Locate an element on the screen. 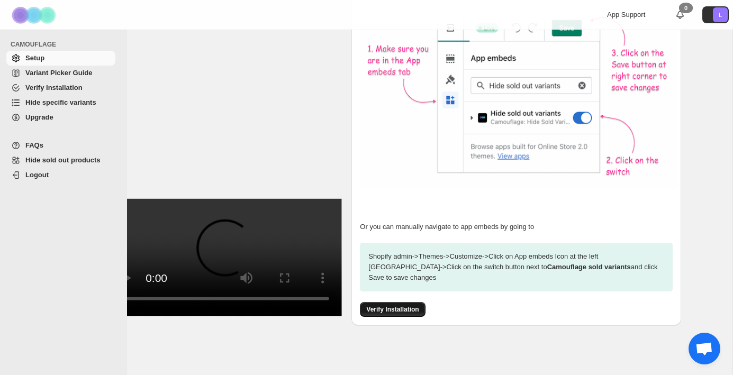 This screenshot has width=733, height=375. video: Enable Camouflage in theme app embeds is located at coordinates (224, 257).